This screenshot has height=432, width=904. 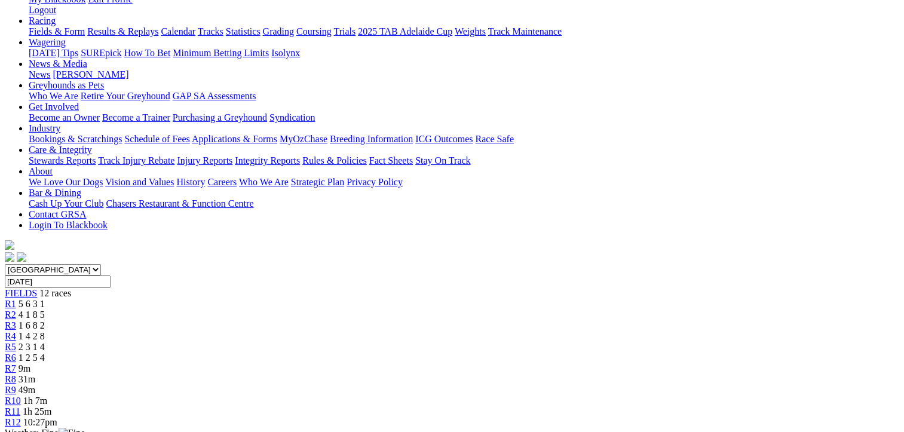 What do you see at coordinates (13, 400) in the screenshot?
I see `a: R10` at bounding box center [13, 400].